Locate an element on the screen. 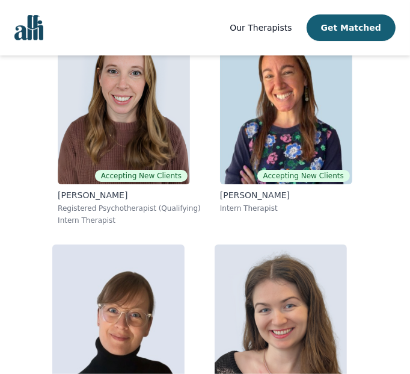  span: Our Therapists is located at coordinates (261, 28).